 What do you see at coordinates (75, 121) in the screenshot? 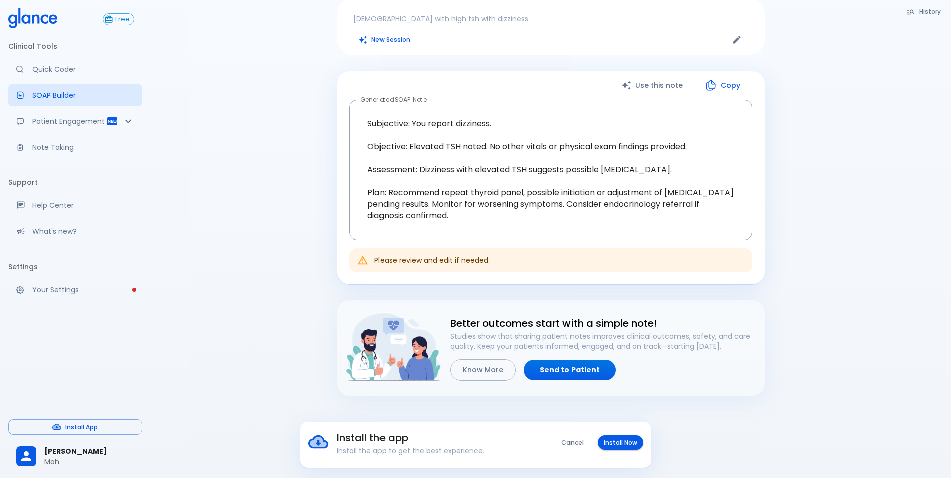
I see `div: Patient Reports & Referrals` at bounding box center [75, 121].